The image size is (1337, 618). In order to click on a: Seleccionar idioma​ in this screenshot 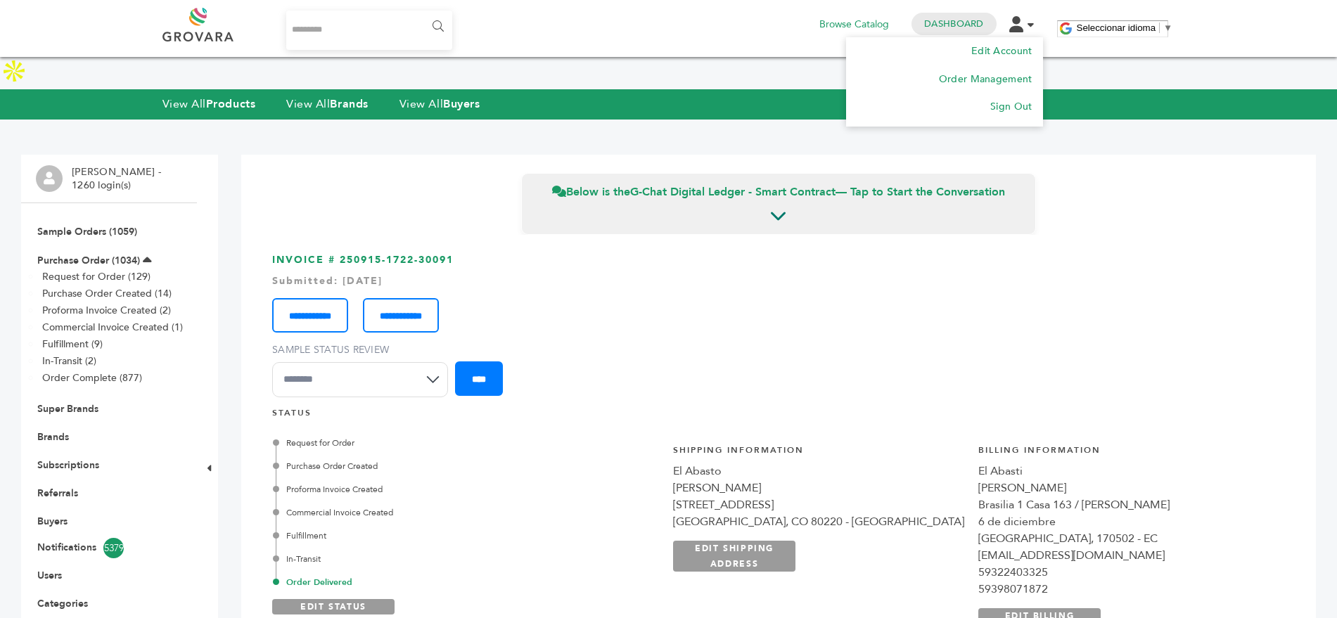, I will do `click(1124, 27)`.